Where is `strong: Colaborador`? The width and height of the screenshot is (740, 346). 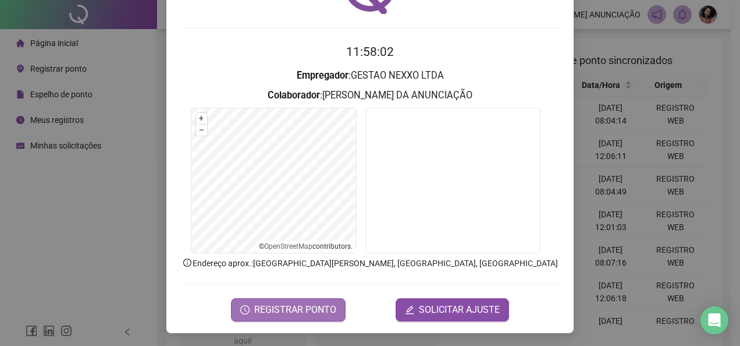
strong: Colaborador is located at coordinates (294, 95).